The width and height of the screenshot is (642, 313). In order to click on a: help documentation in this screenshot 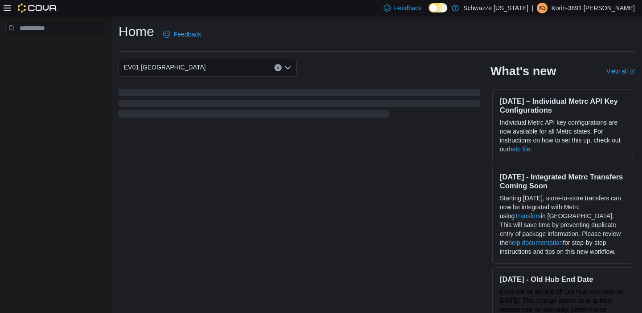, I will do `click(535, 243)`.